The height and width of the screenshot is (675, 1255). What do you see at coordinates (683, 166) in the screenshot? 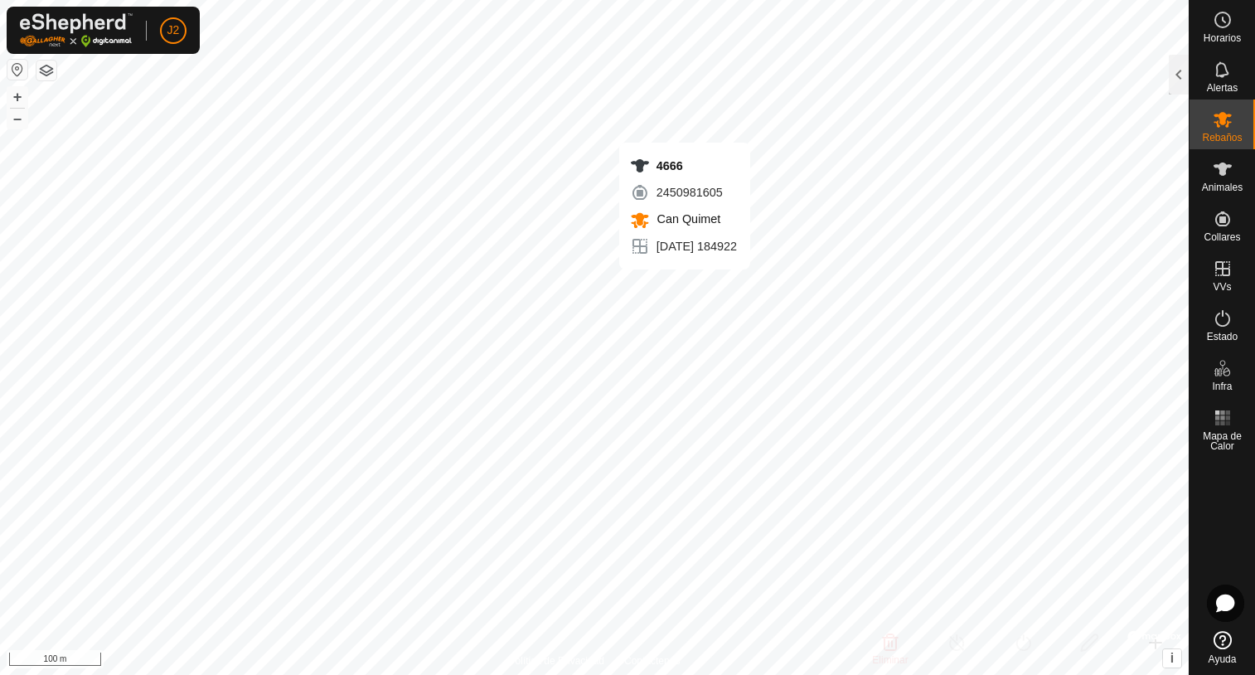
I see `div: 4666` at bounding box center [683, 166].